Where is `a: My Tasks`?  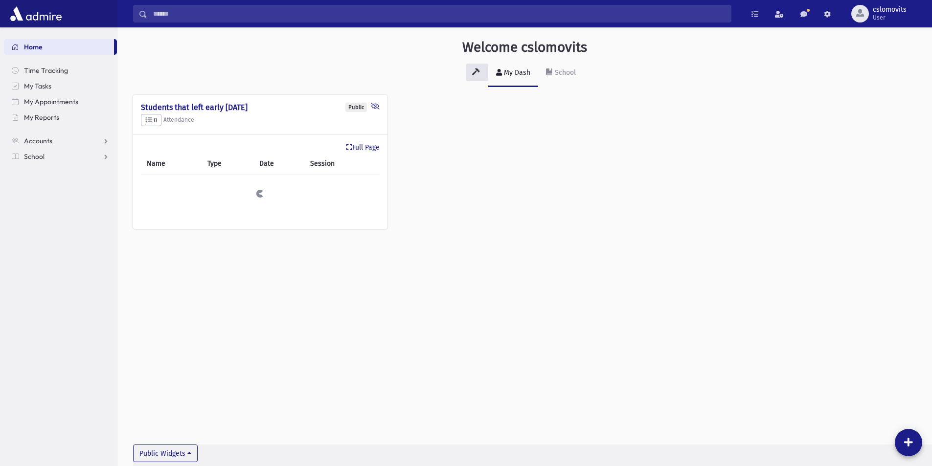
a: My Tasks is located at coordinates (60, 86).